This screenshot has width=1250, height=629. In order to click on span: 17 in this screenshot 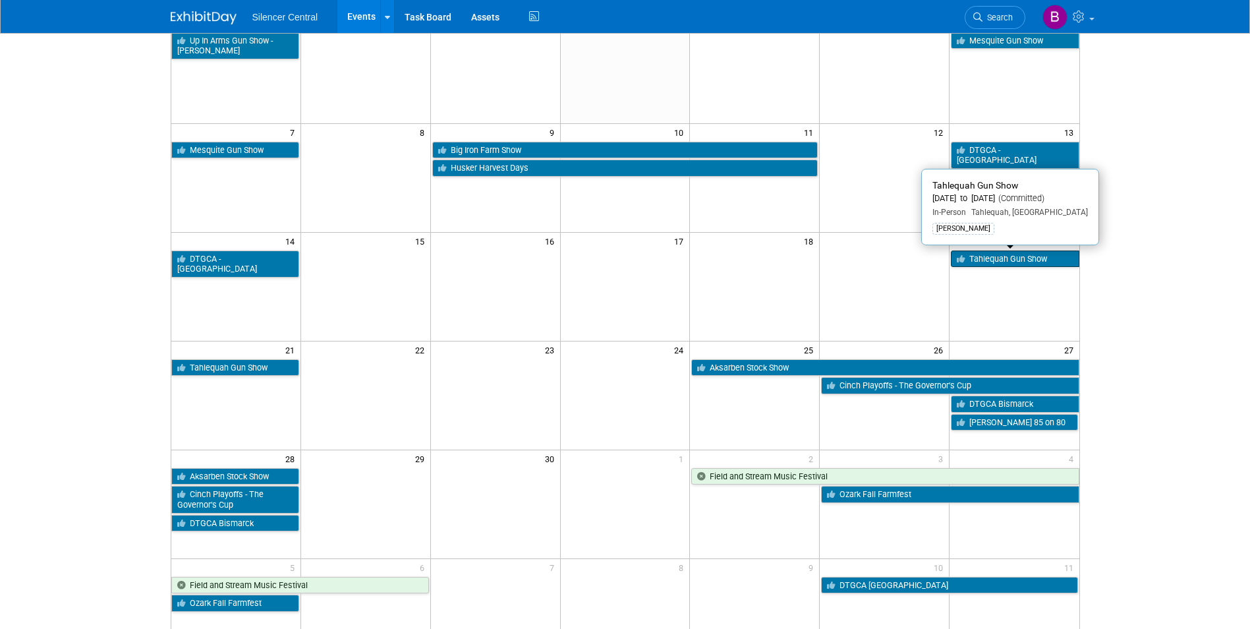, I will do `click(681, 241)`.